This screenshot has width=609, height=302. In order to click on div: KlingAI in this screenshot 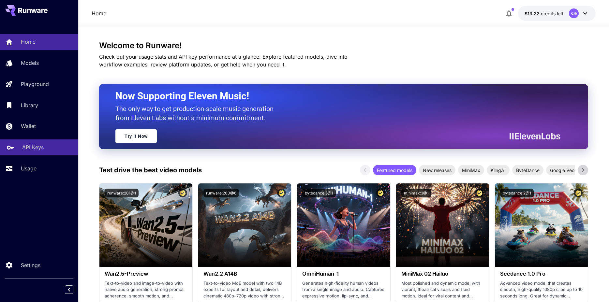, I will do `click(498, 170)`.